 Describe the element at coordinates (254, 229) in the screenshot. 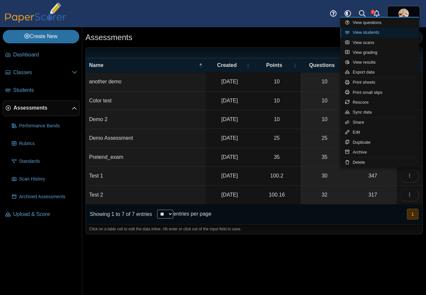

I see `div: Click on a table cell to edit the data inline. Hit enter or click out of the input field to save.` at that location.